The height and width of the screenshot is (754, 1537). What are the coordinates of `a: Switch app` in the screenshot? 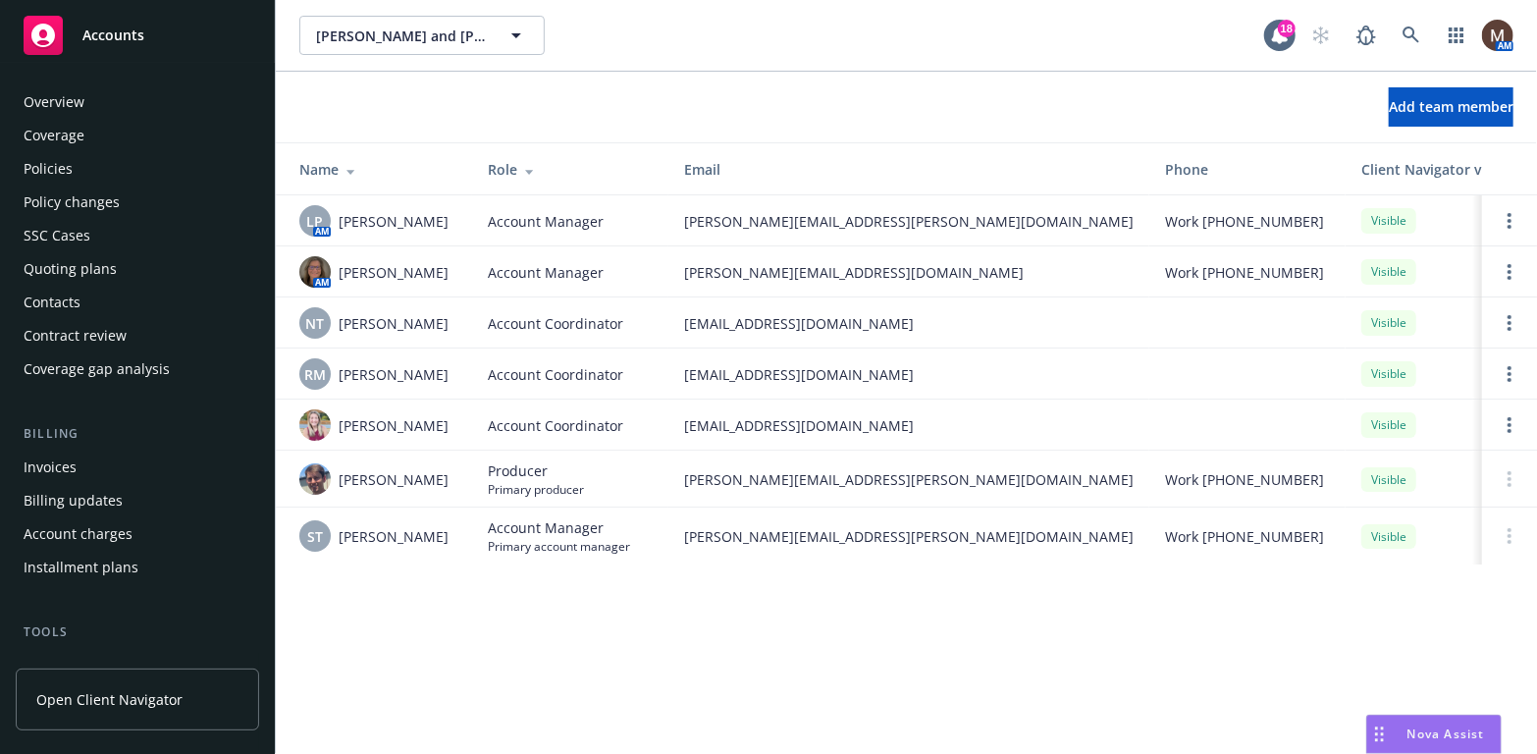 It's located at (1456, 35).